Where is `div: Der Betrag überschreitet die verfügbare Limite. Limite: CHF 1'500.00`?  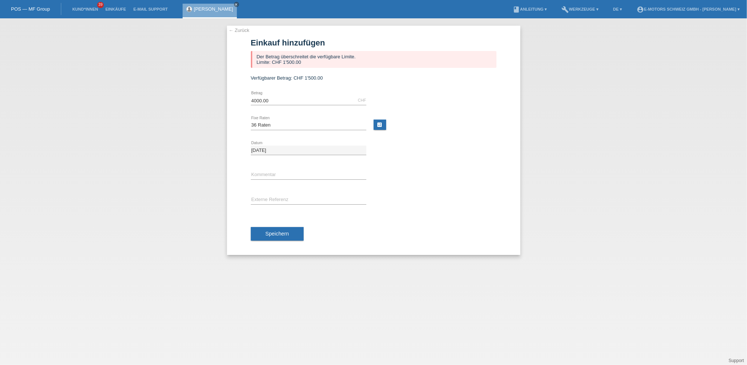 div: Der Betrag überschreitet die verfügbare Limite. Limite: CHF 1'500.00 is located at coordinates (374, 59).